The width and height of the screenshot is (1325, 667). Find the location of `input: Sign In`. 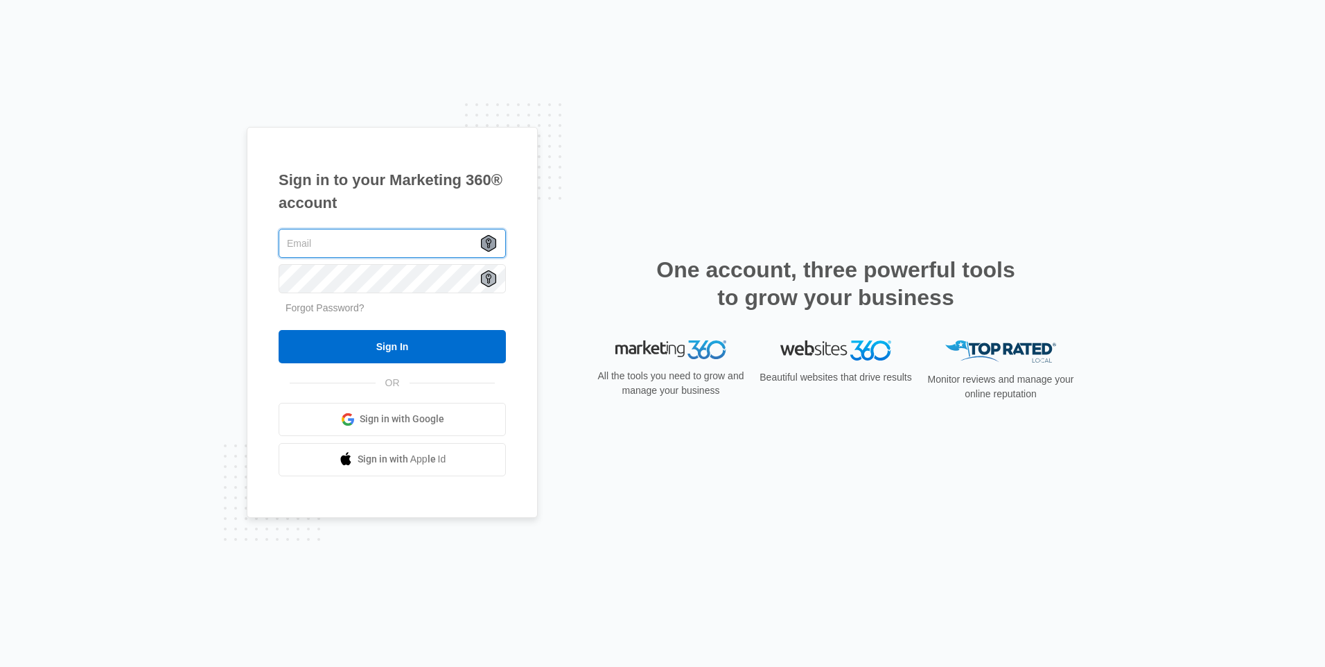

input: Sign In is located at coordinates (392, 346).